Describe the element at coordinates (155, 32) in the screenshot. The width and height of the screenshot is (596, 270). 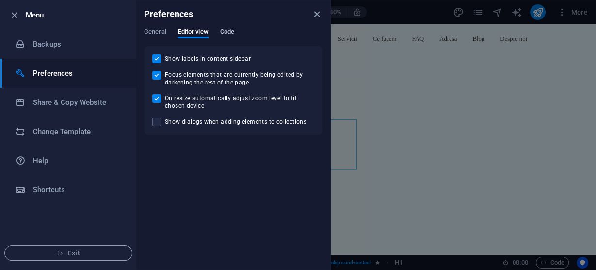
I see `span: General` at that location.